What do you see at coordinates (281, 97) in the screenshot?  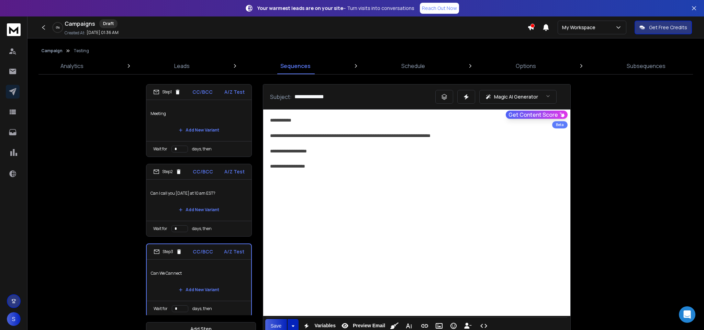 I see `p: Subject:` at bounding box center [281, 97].